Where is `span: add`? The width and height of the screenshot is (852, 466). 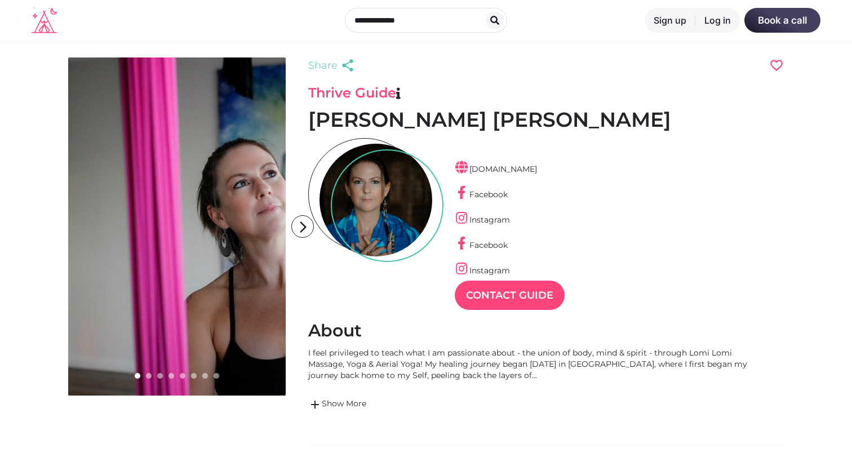 span: add is located at coordinates (315, 405).